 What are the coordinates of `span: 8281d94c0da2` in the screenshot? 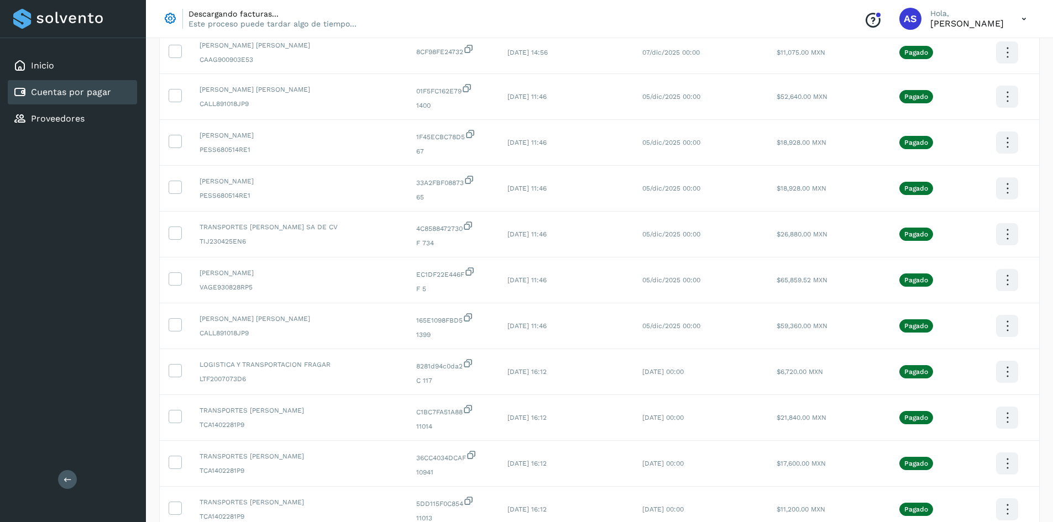 It's located at (453, 365).